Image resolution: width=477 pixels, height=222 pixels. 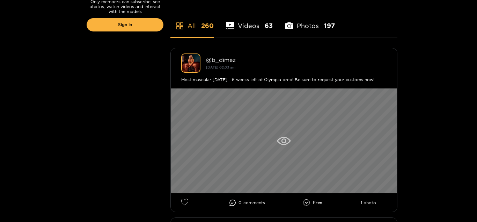 I want to click on span: 63, so click(x=268, y=25).